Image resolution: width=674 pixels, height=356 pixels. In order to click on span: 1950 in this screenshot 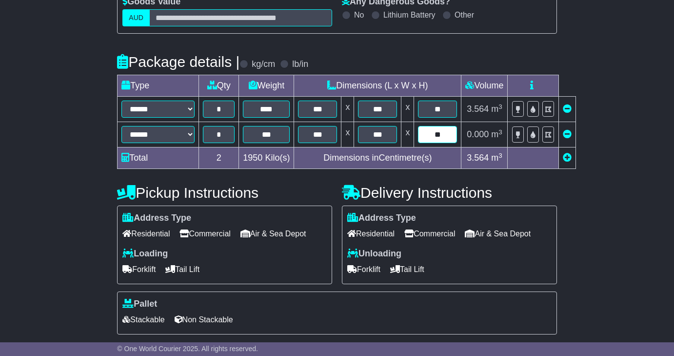, I will do `click(253, 158)`.